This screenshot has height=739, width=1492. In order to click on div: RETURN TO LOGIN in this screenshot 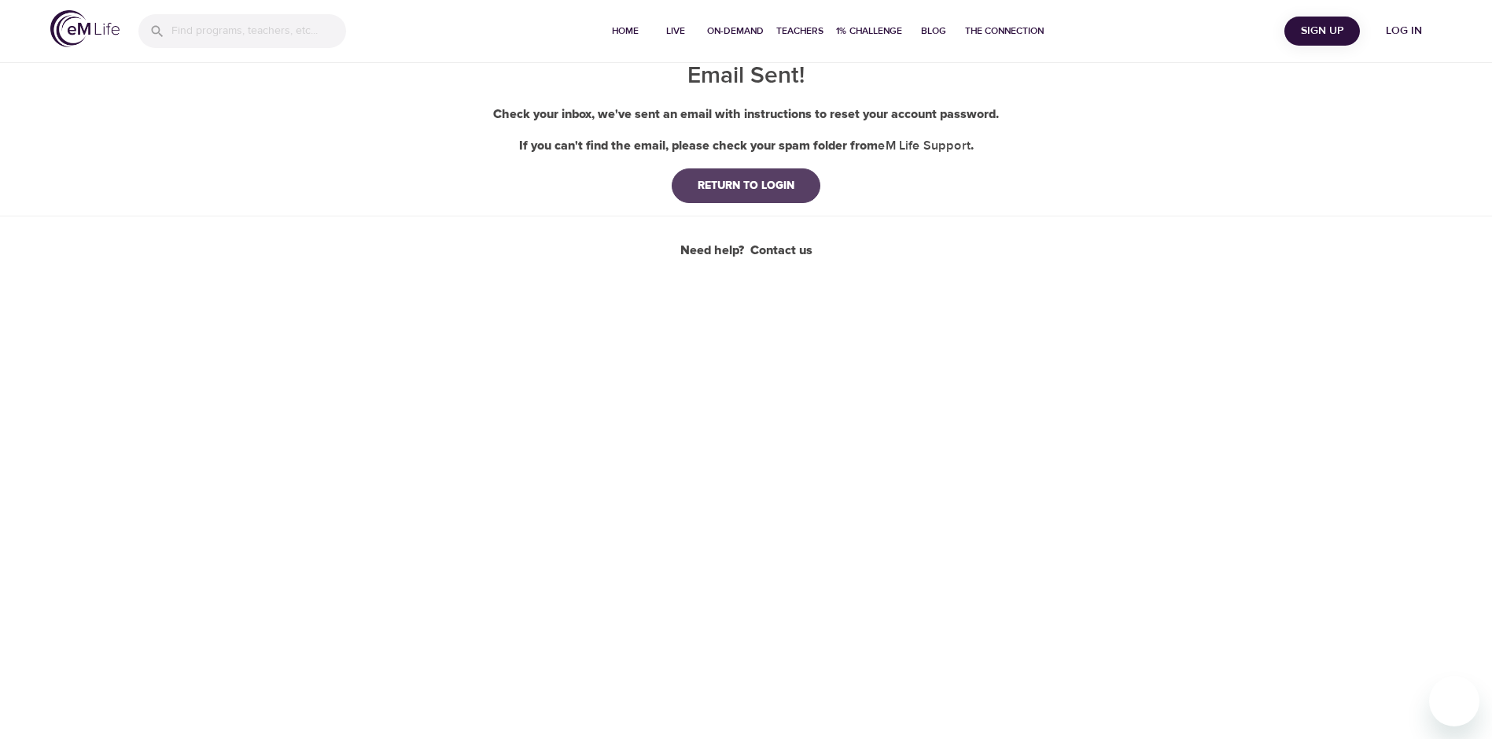, I will do `click(746, 186)`.